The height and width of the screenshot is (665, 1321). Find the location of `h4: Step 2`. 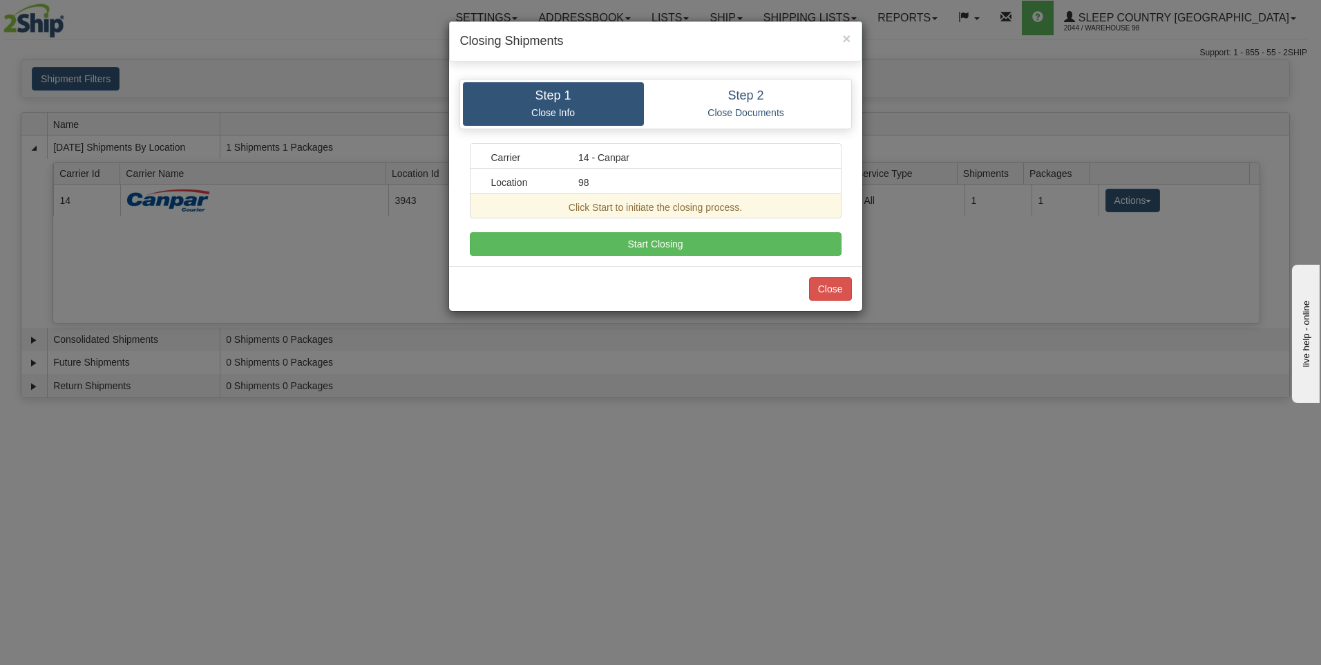

h4: Step 2 is located at coordinates (746, 96).